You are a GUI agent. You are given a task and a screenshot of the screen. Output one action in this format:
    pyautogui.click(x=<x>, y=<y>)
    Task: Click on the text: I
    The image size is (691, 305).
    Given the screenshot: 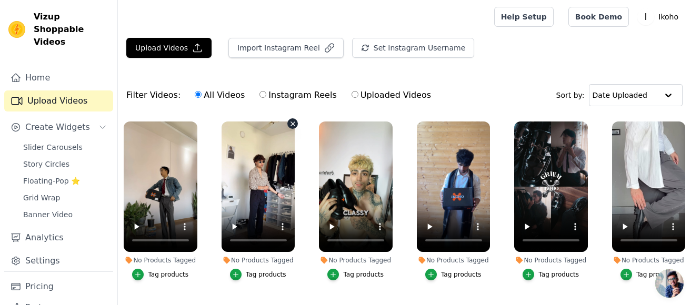 What is the action you would take?
    pyautogui.click(x=645, y=17)
    